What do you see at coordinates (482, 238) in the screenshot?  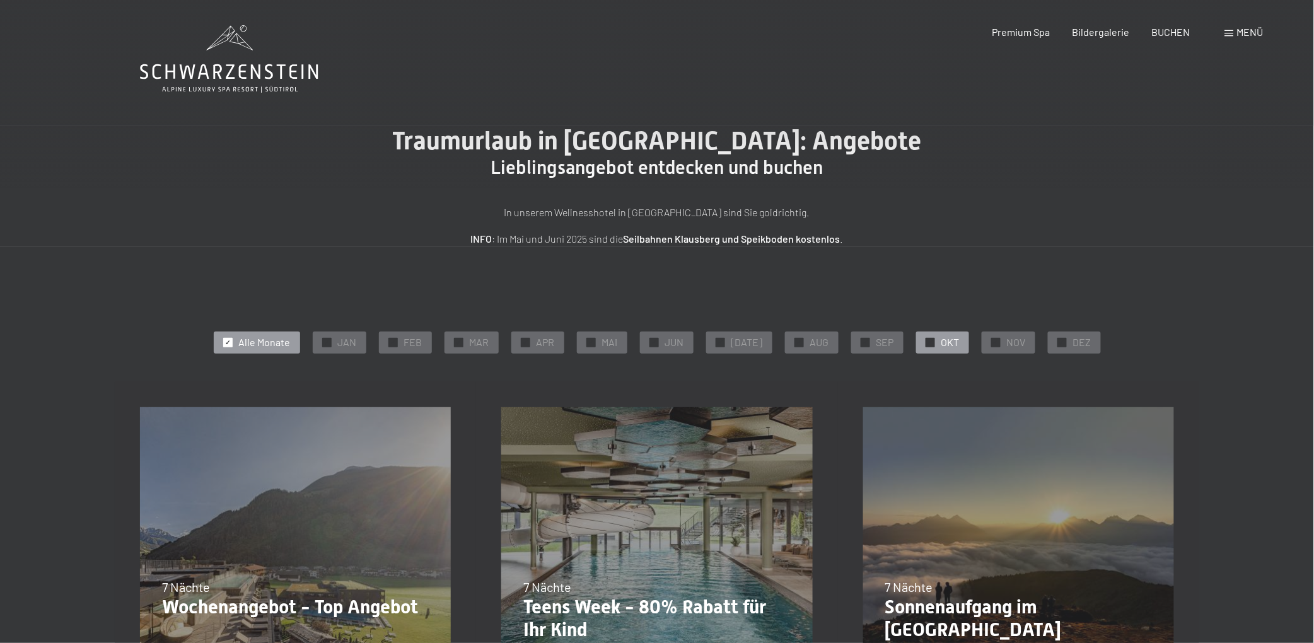 I see `strong: INFO` at bounding box center [482, 238].